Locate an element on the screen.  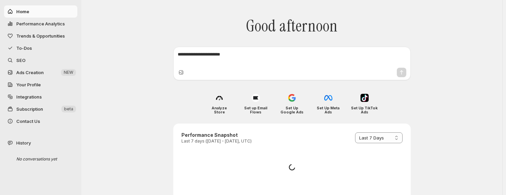
span: SEO is located at coordinates (21, 60).